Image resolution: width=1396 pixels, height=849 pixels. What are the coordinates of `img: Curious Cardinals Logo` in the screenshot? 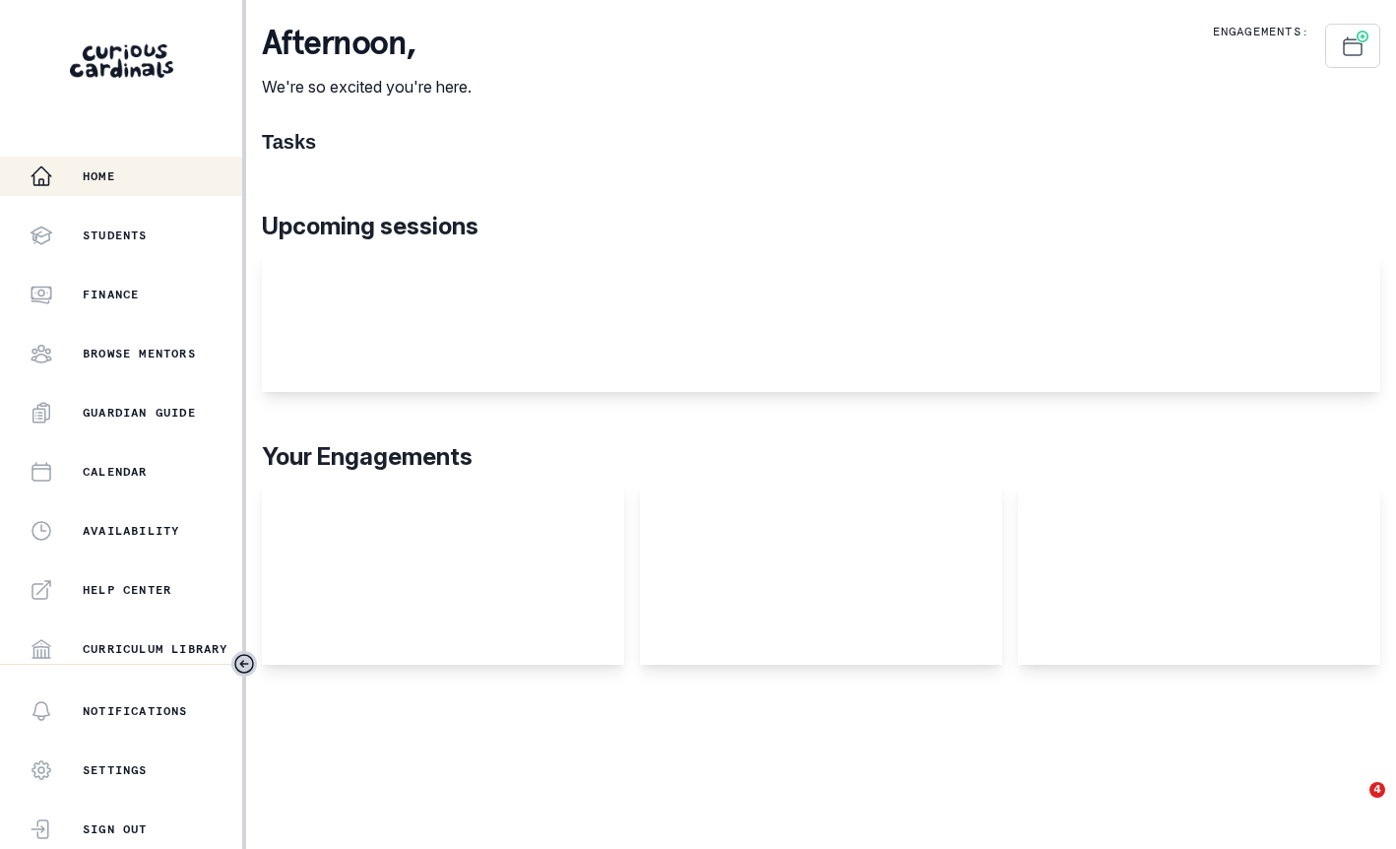 It's located at (121, 61).